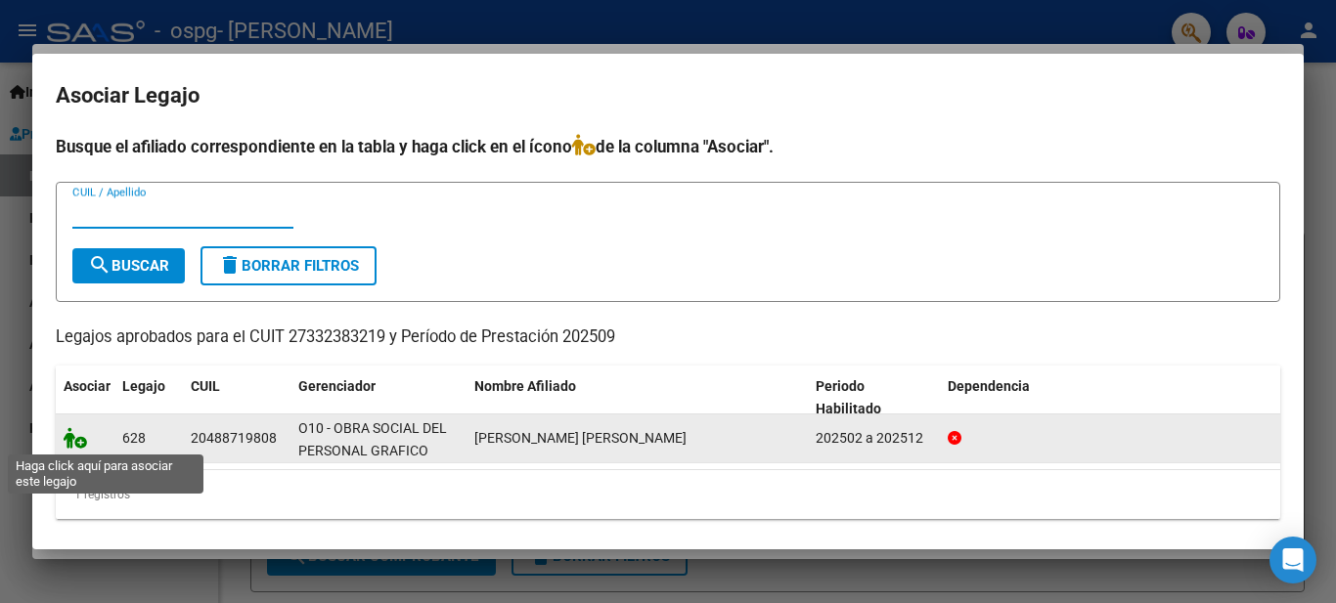 This screenshot has height=603, width=1336. I want to click on button: Buscar, so click(128, 266).